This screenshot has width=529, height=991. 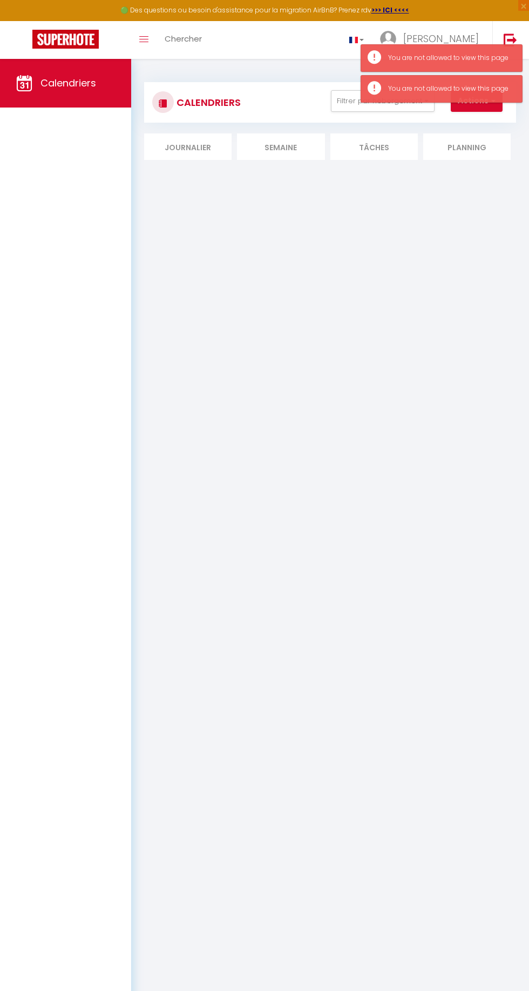 What do you see at coordinates (281, 146) in the screenshot?
I see `li: Semaine` at bounding box center [281, 146].